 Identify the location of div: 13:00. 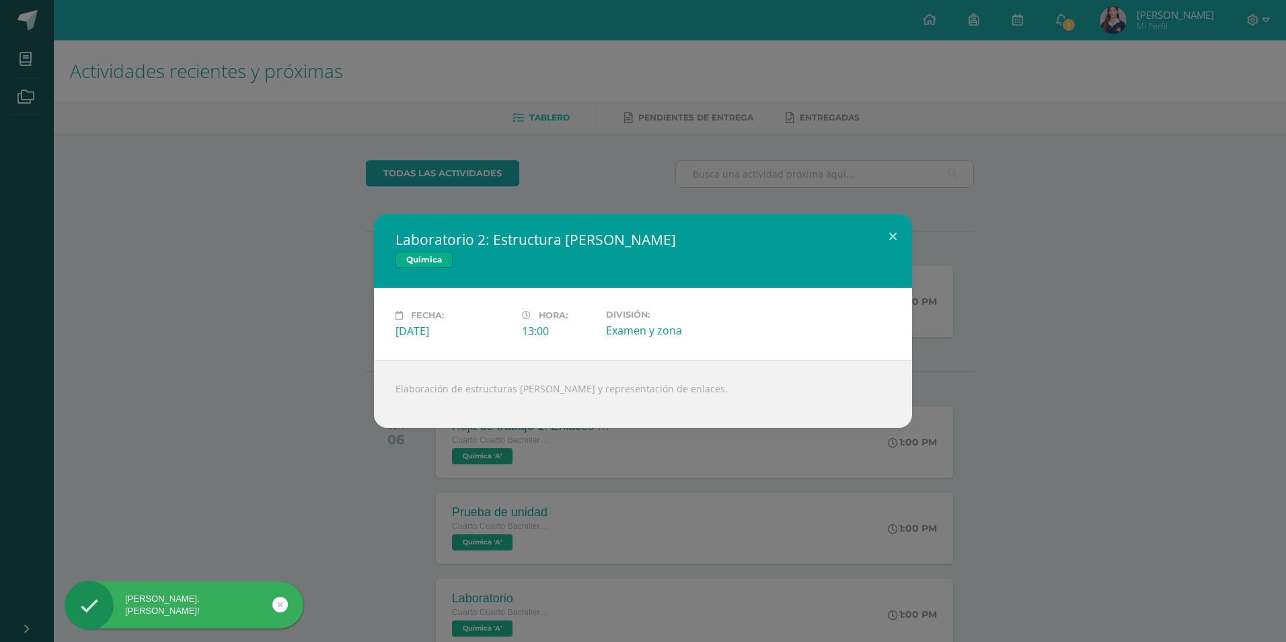
(558, 331).